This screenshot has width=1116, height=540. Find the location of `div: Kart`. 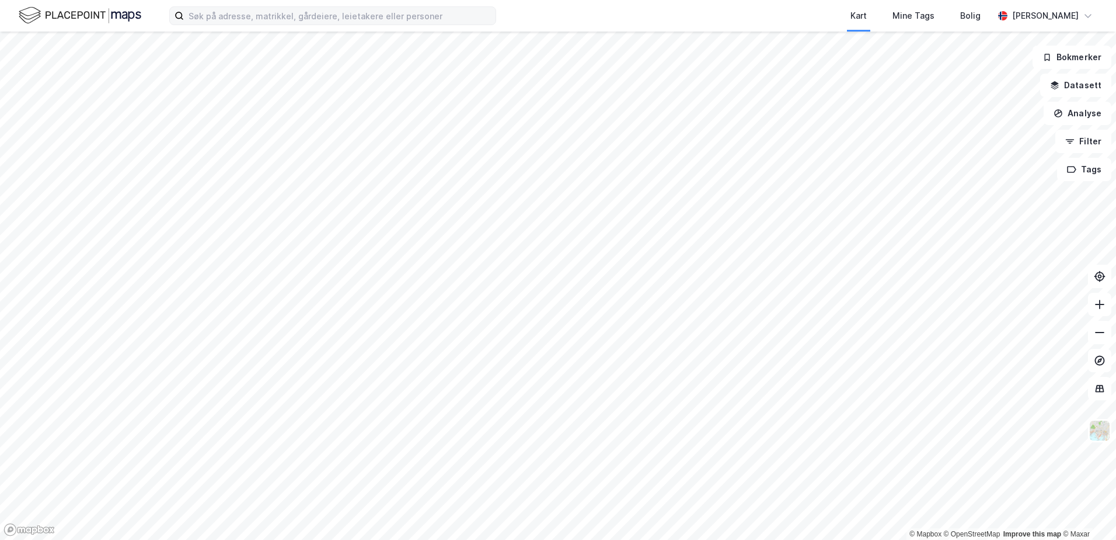

div: Kart is located at coordinates (859, 16).